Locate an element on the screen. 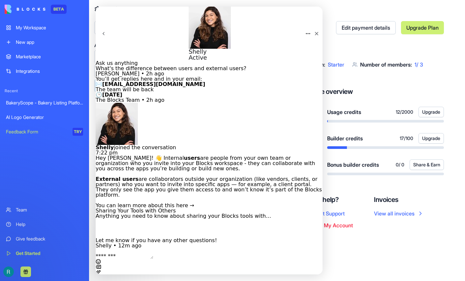 The image size is (465, 281). a: Edit payment details is located at coordinates (366, 28).